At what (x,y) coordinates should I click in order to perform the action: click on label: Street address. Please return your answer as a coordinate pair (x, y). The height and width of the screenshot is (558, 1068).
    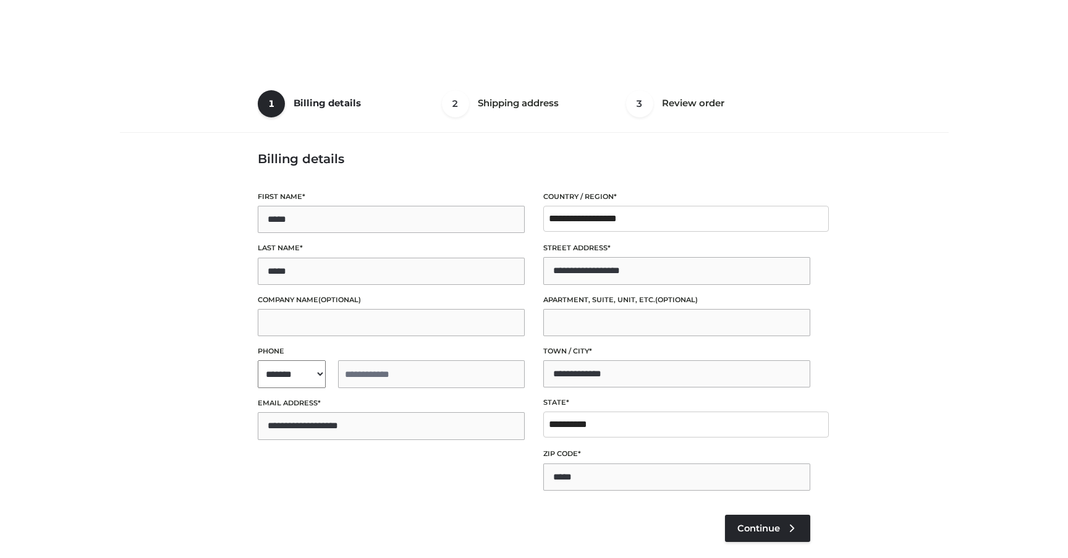
    Looking at the image, I should click on (677, 248).